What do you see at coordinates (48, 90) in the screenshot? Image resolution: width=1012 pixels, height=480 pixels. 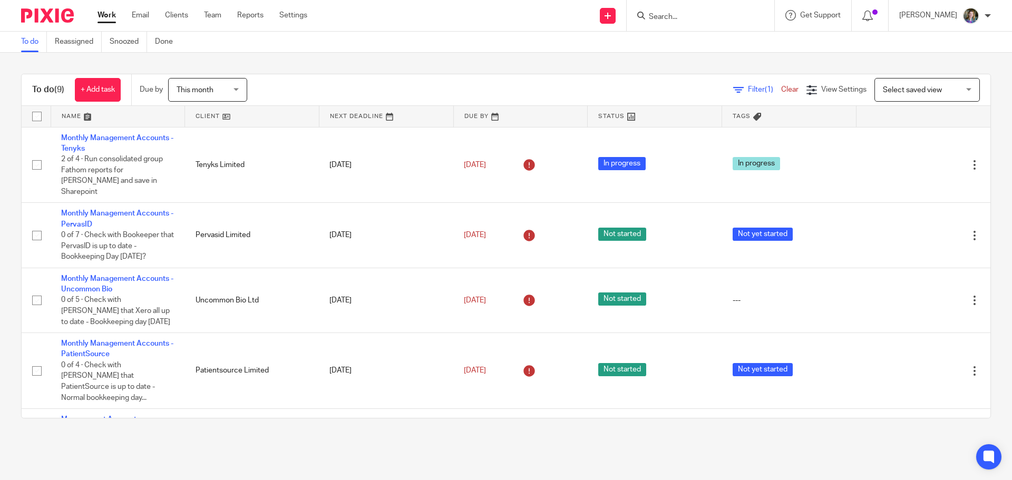 I see `h1: To do` at bounding box center [48, 90].